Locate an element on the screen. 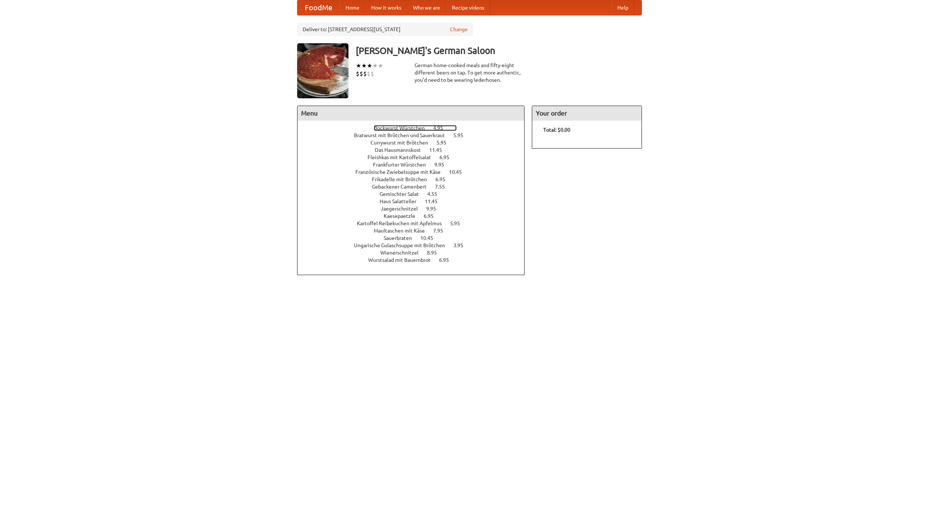 The width and height of the screenshot is (939, 519). b: Total: $0.00 is located at coordinates (557, 130).